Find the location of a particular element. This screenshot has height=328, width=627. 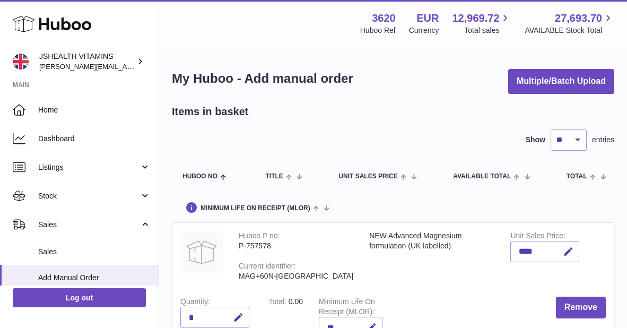

button: Remove is located at coordinates (581, 307).